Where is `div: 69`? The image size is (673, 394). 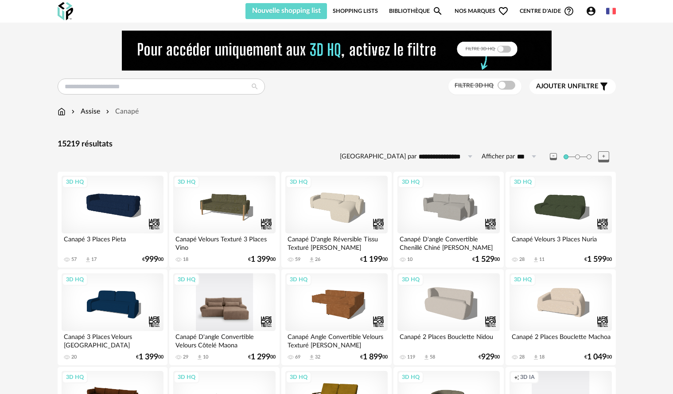
div: 69 is located at coordinates (298, 357).